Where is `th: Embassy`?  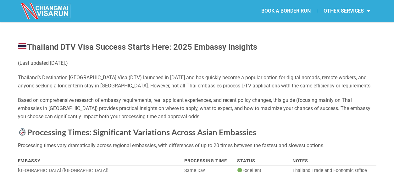
th: Embassy is located at coordinates (100, 161).